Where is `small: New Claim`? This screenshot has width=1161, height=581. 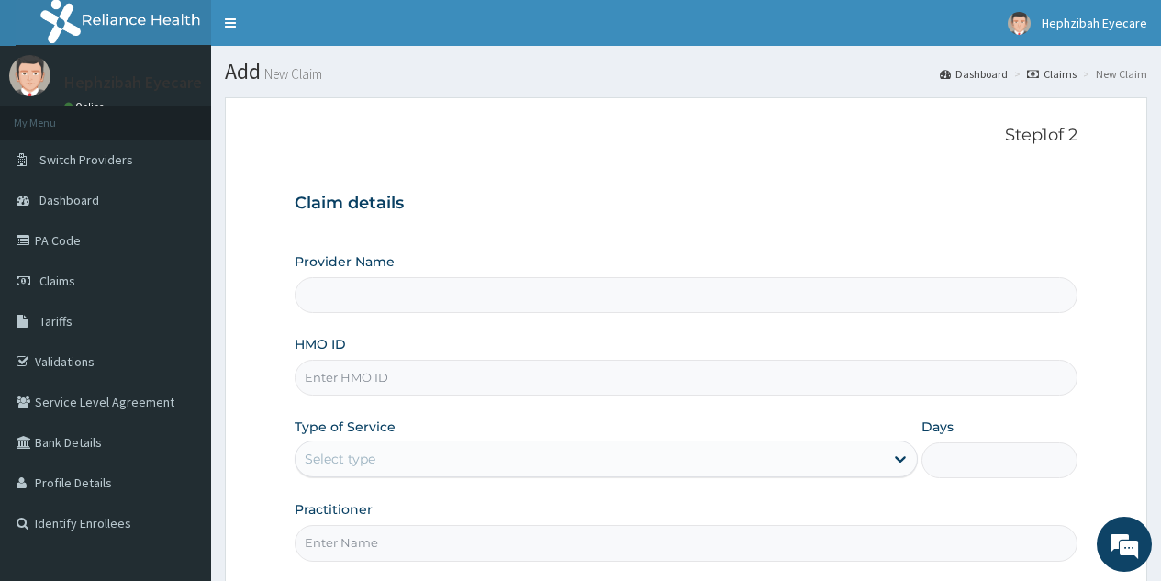
small: New Claim is located at coordinates (291, 73).